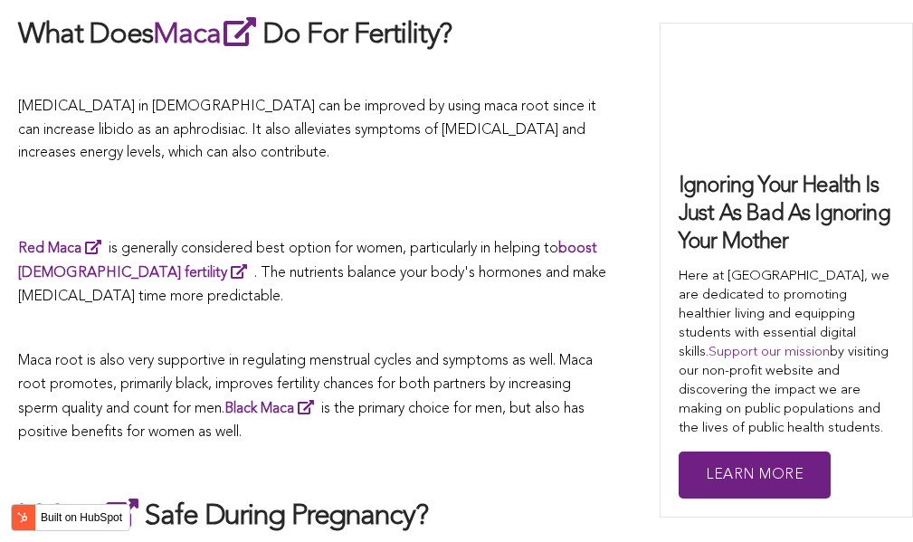 Image resolution: width=913 pixels, height=542 pixels. Describe the element at coordinates (71, 517) in the screenshot. I see `button: Built on HubSpot` at that location.